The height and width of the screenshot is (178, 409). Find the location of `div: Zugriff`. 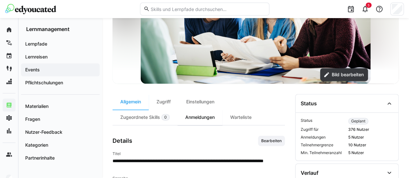

div: Zugriff is located at coordinates (163, 102).